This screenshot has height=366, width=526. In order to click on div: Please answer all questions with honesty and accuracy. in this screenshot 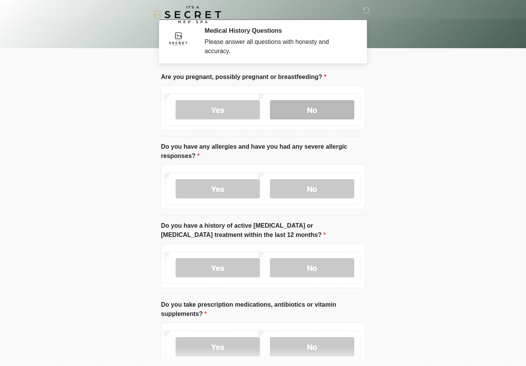, I will do `click(279, 47)`.